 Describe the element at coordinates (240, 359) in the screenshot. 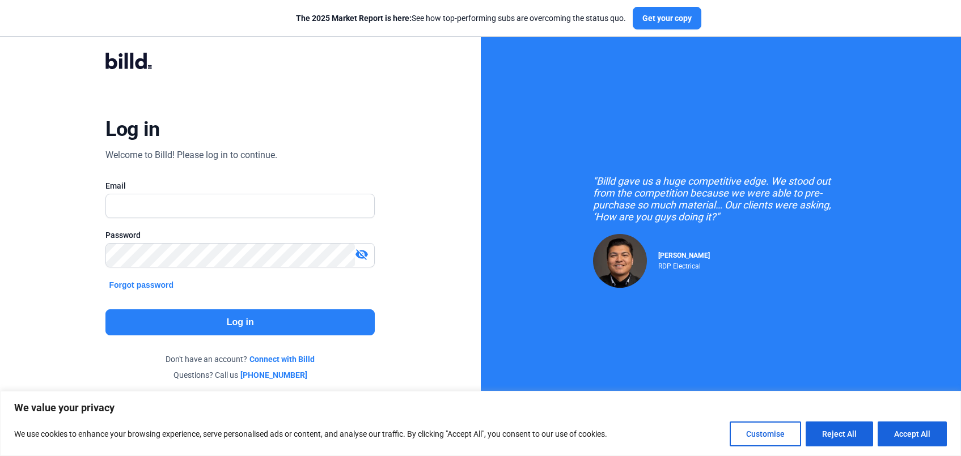

I see `div: Don't have an account?` at that location.